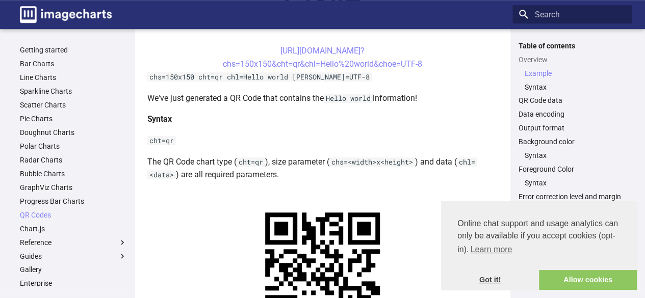 The image size is (645, 298). I want to click on a: Polar Charts, so click(73, 146).